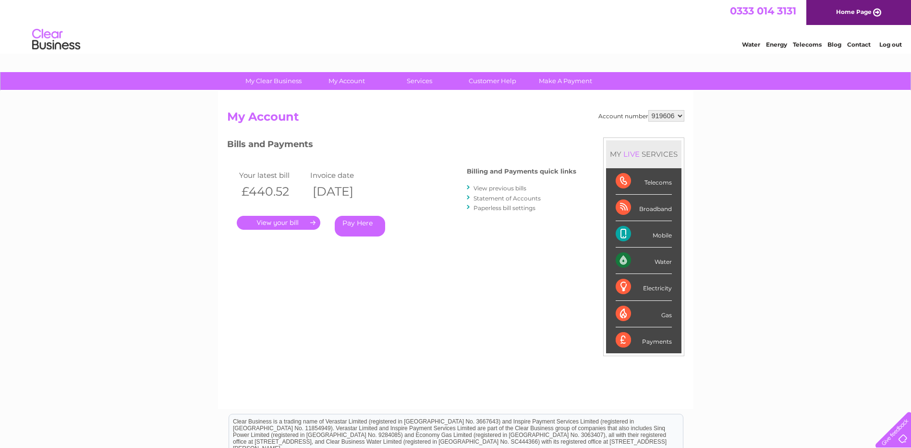 This screenshot has height=448, width=911. I want to click on h2: My Account, so click(456, 119).